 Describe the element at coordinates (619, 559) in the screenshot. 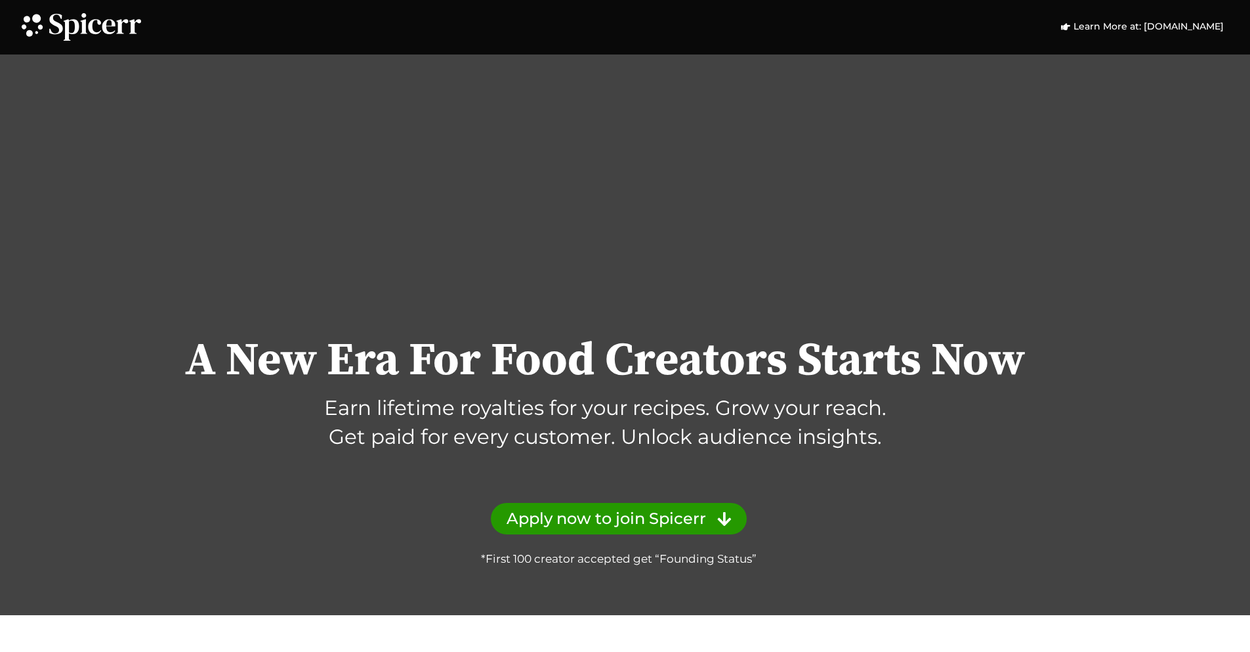

I see `p: *First 100 creator accepted get “Founding Status”` at that location.